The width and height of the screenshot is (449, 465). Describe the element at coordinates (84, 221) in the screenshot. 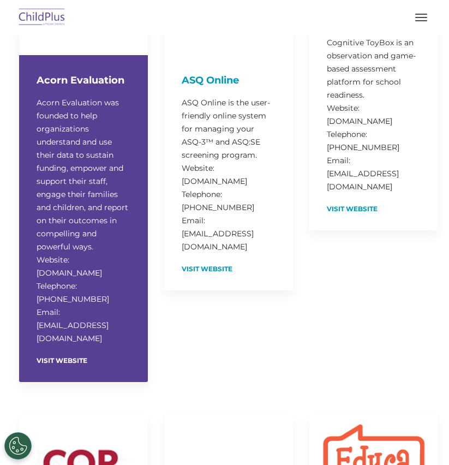

I see `p: Acorn Evaluation was founded to help organizations understand and use their data to sustain fundi...` at that location.